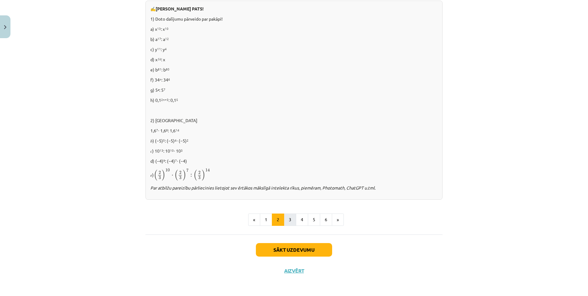  I want to click on p: e) b : b, so click(294, 69).